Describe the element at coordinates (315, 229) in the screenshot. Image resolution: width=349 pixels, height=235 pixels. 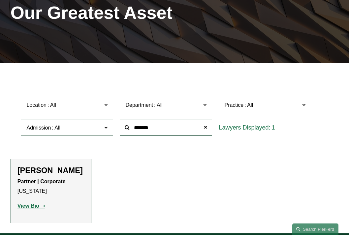
I see `a: Search this site` at that location.